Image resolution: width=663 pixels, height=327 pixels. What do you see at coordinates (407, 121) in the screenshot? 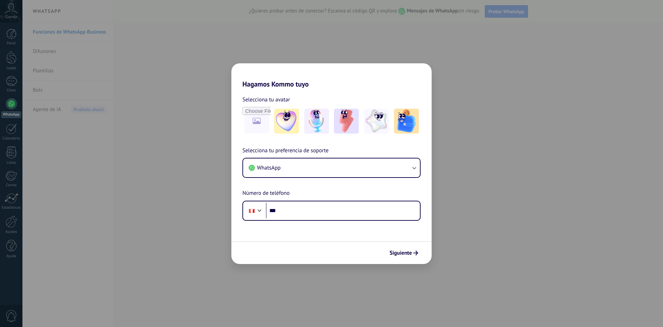
I see `img: -5.jpeg` at bounding box center [407, 121].